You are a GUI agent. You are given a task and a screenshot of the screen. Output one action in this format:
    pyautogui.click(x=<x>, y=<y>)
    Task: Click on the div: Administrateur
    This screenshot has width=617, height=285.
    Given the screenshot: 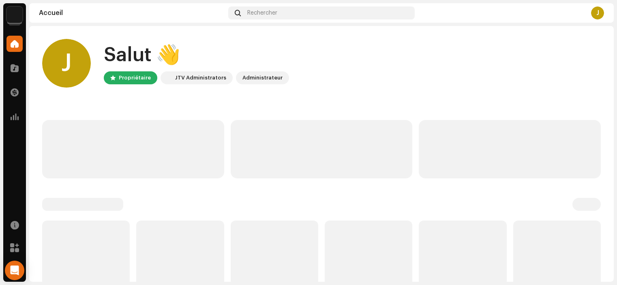 What is the action you would take?
    pyautogui.click(x=262, y=78)
    